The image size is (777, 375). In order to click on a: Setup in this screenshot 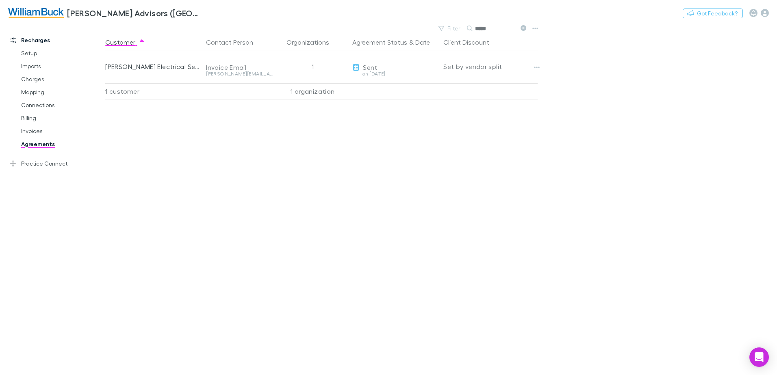, I will do `click(61, 53)`.